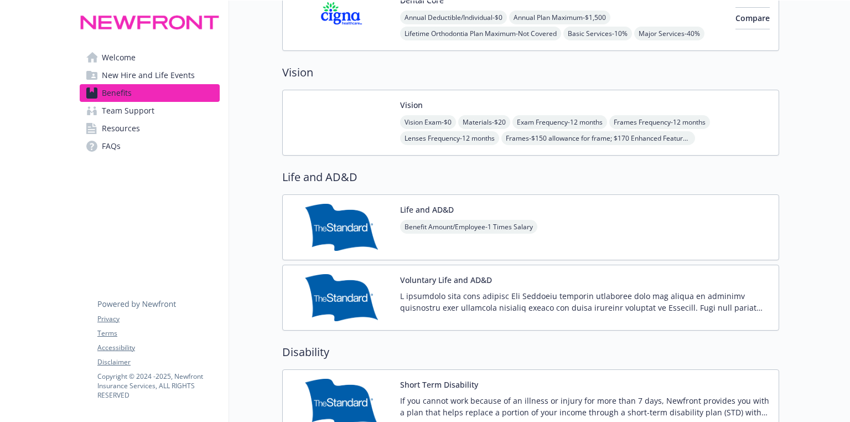 This screenshot has height=422, width=850. What do you see at coordinates (117, 93) in the screenshot?
I see `span: Benefits` at bounding box center [117, 93].